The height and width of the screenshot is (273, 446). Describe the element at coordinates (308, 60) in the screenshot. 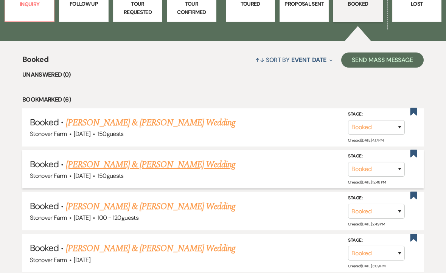

I see `span: Event Date` at that location.